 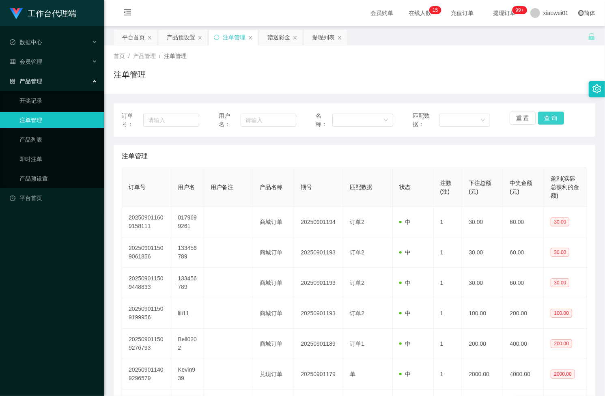 What do you see at coordinates (565, 187) in the screenshot?
I see `span: 盈利(实际总获利的金额)` at bounding box center [565, 187].